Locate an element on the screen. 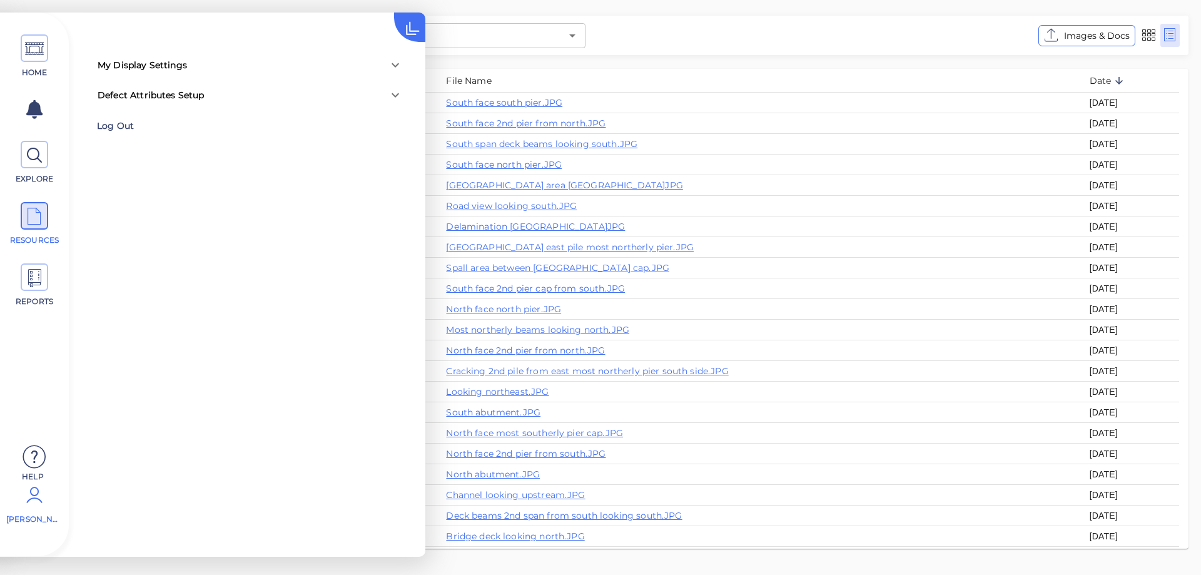 The image size is (1201, 575). a: North face north pier.JPG is located at coordinates (504, 309).